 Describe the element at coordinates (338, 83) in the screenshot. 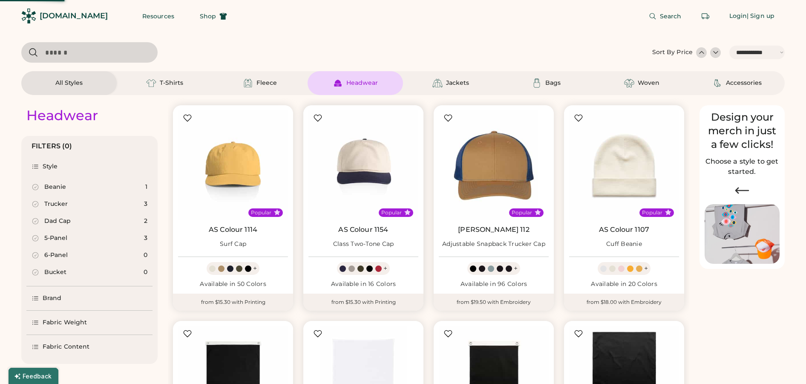

I see `img: Headwear Icon` at that location.